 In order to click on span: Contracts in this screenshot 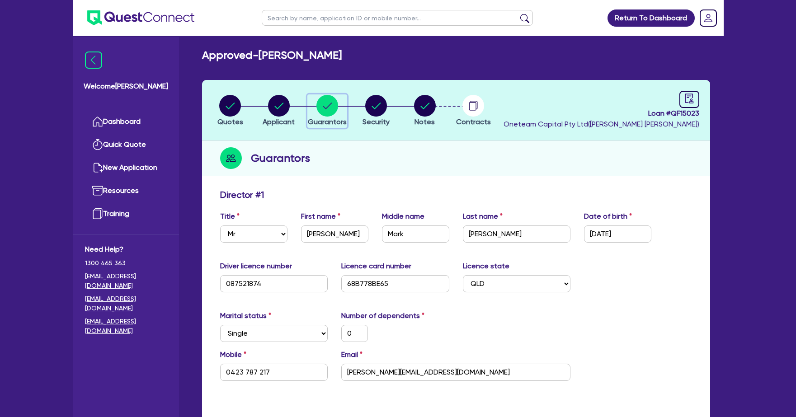, I will do `click(473, 122)`.